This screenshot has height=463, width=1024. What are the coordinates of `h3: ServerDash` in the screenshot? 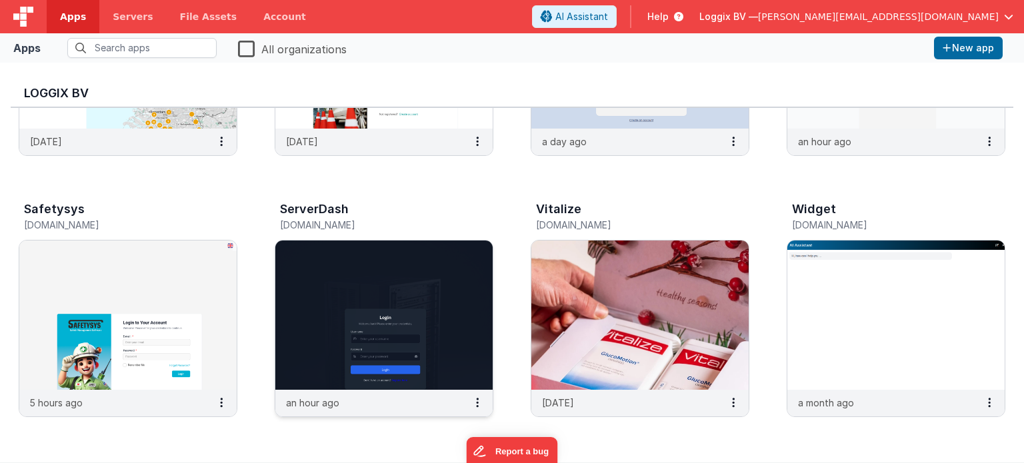 It's located at (314, 209).